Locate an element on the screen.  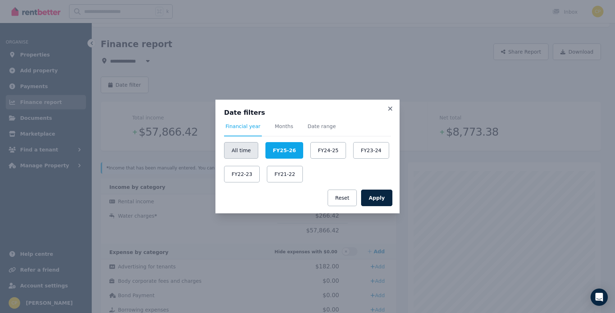
button: Apply is located at coordinates (377, 198).